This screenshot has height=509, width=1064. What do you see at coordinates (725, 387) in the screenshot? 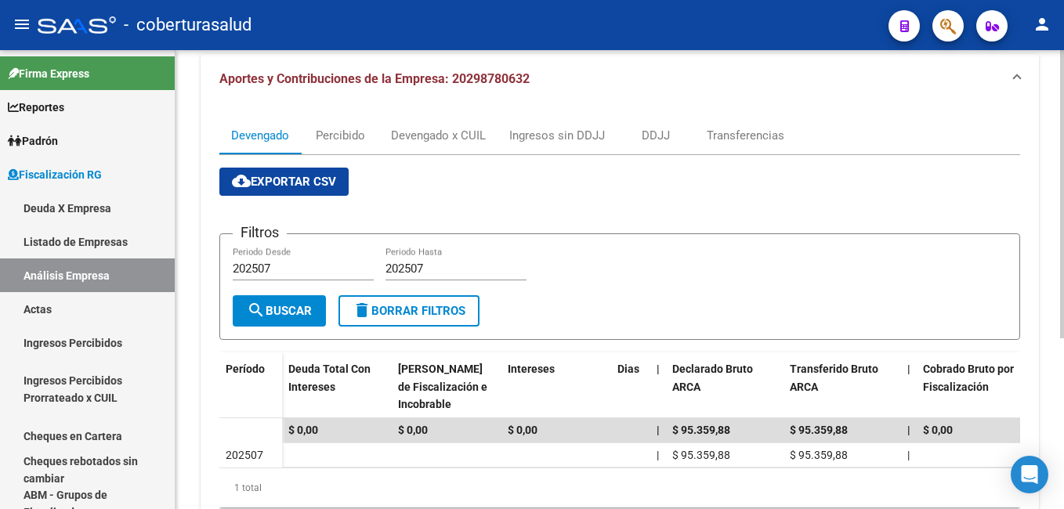
I see `datatable-header-cell: Declarado Bruto ARCA` at bounding box center [725, 387].